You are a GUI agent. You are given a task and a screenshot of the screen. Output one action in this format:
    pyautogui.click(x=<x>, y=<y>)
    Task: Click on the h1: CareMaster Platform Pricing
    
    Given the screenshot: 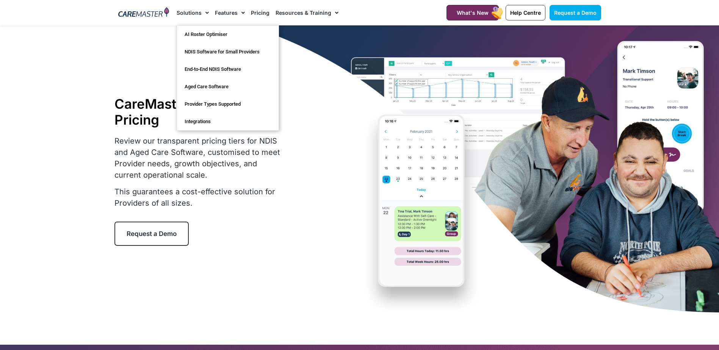 What is the action you would take?
    pyautogui.click(x=200, y=112)
    